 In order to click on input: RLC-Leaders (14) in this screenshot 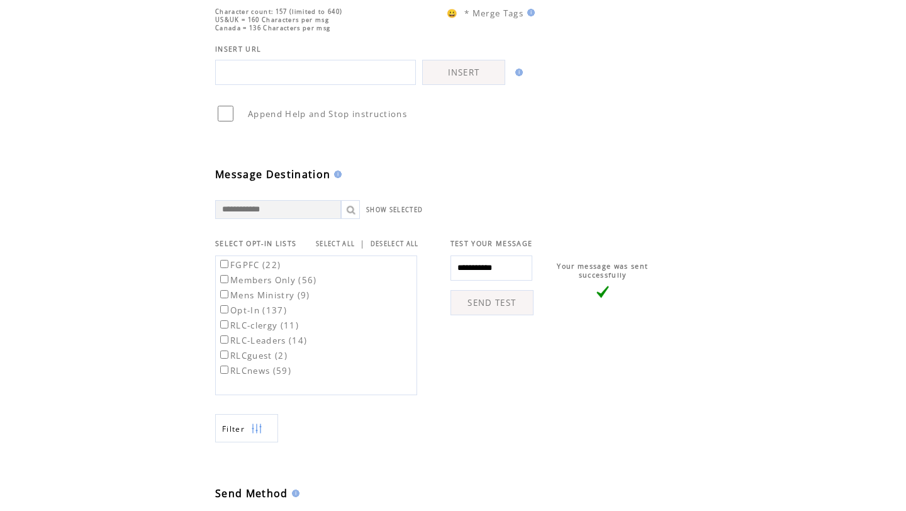, I will do `click(224, 339)`.